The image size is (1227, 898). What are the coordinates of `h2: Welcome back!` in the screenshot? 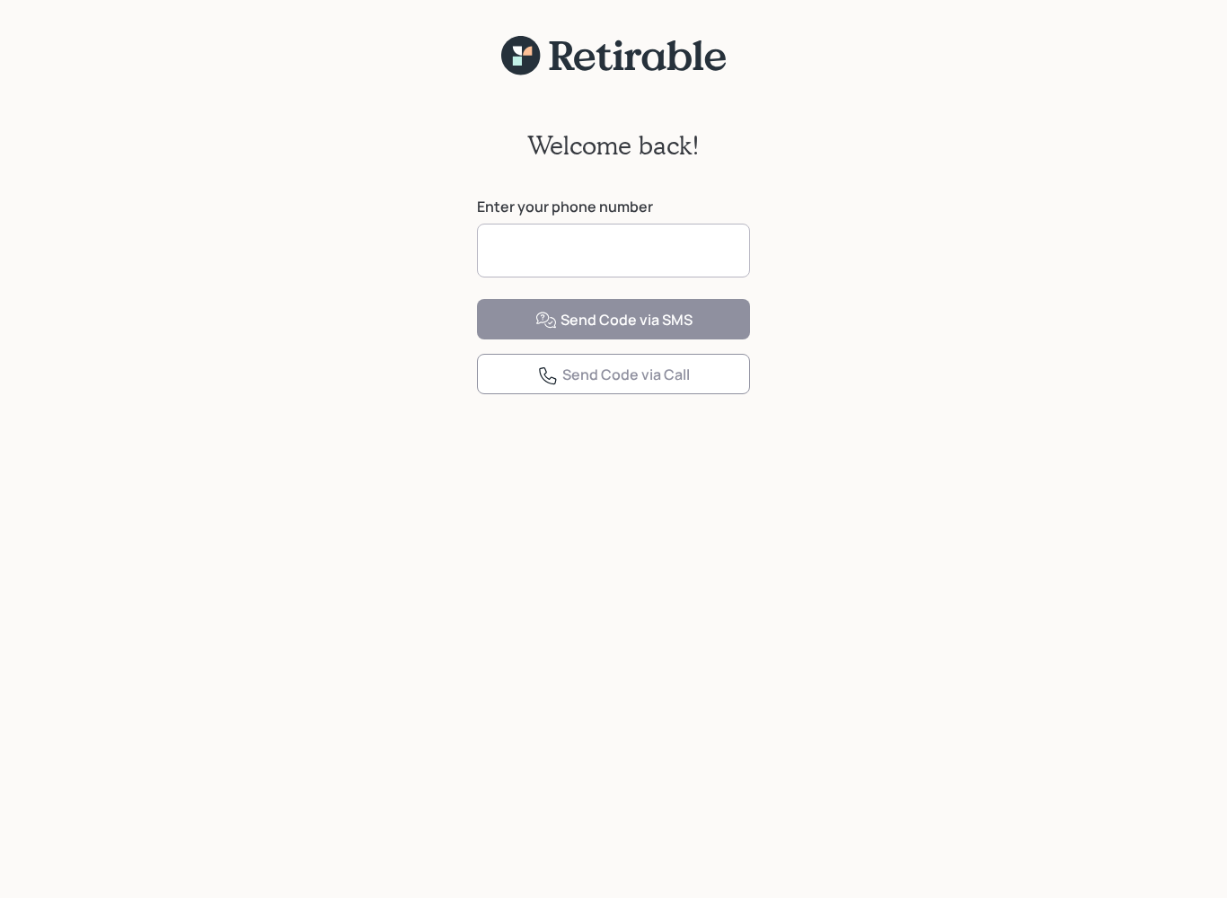 It's located at (614, 146).